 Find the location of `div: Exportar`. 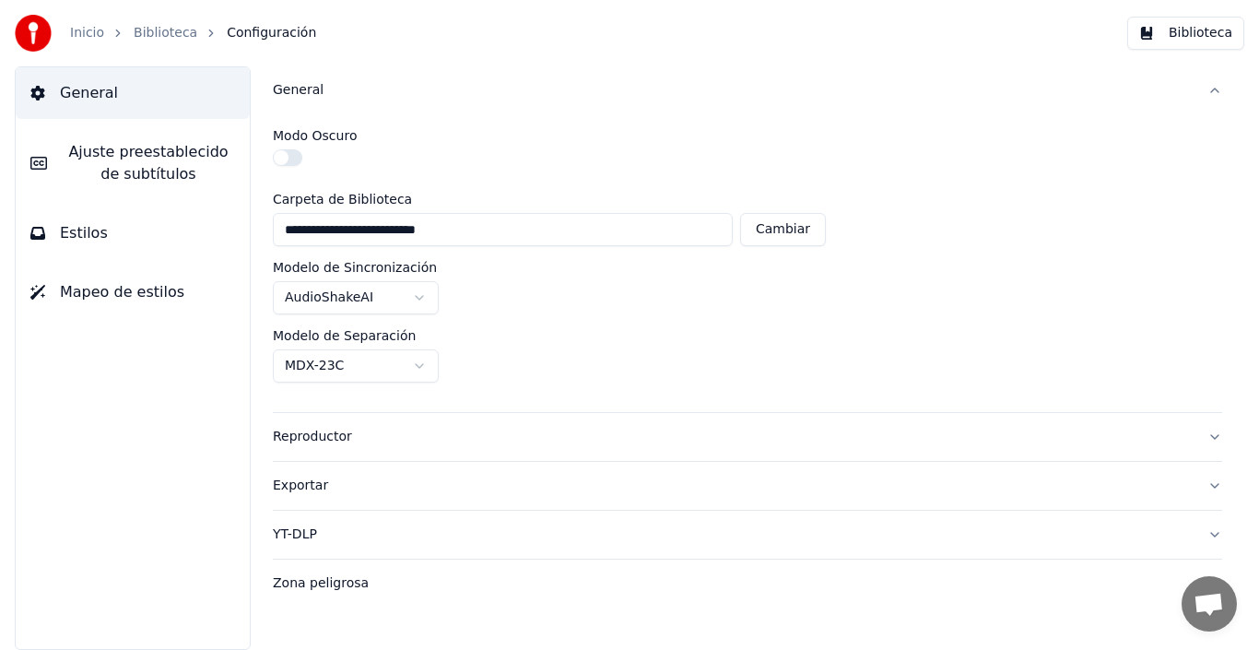

div: Exportar is located at coordinates (733, 486).